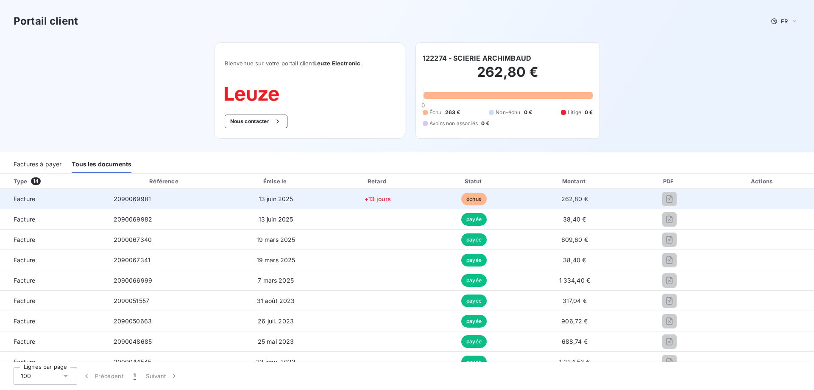 The image size is (814, 390). What do you see at coordinates (132, 259) in the screenshot?
I see `span: 2090067341` at bounding box center [132, 259].